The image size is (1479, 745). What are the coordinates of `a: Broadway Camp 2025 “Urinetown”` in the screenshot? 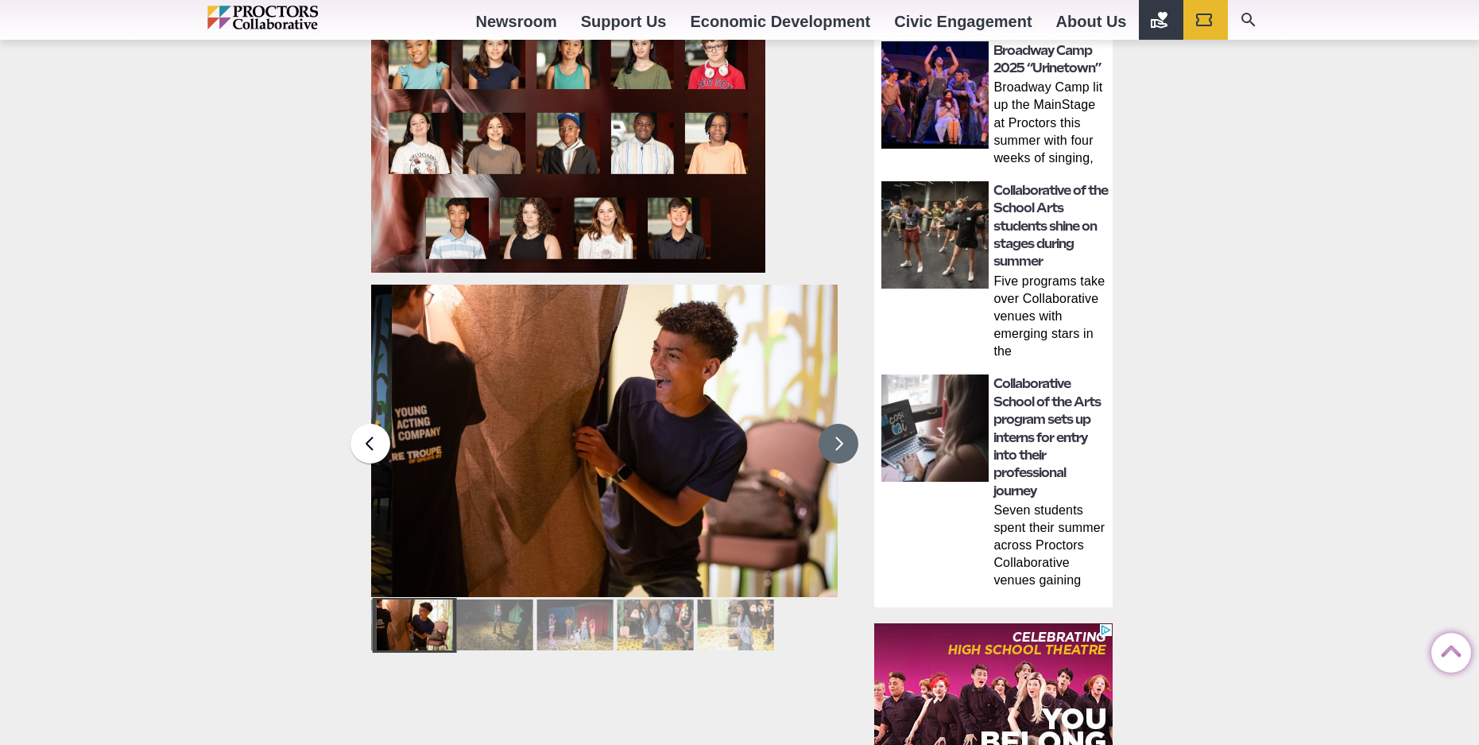 It's located at (1047, 59).